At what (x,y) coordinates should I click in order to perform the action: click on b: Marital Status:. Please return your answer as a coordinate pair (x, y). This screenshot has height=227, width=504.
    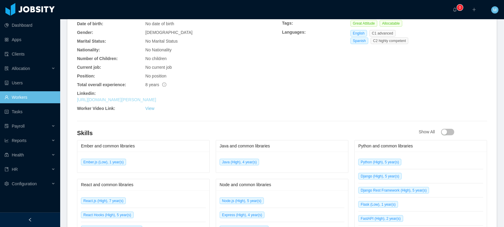
    Looking at the image, I should click on (91, 41).